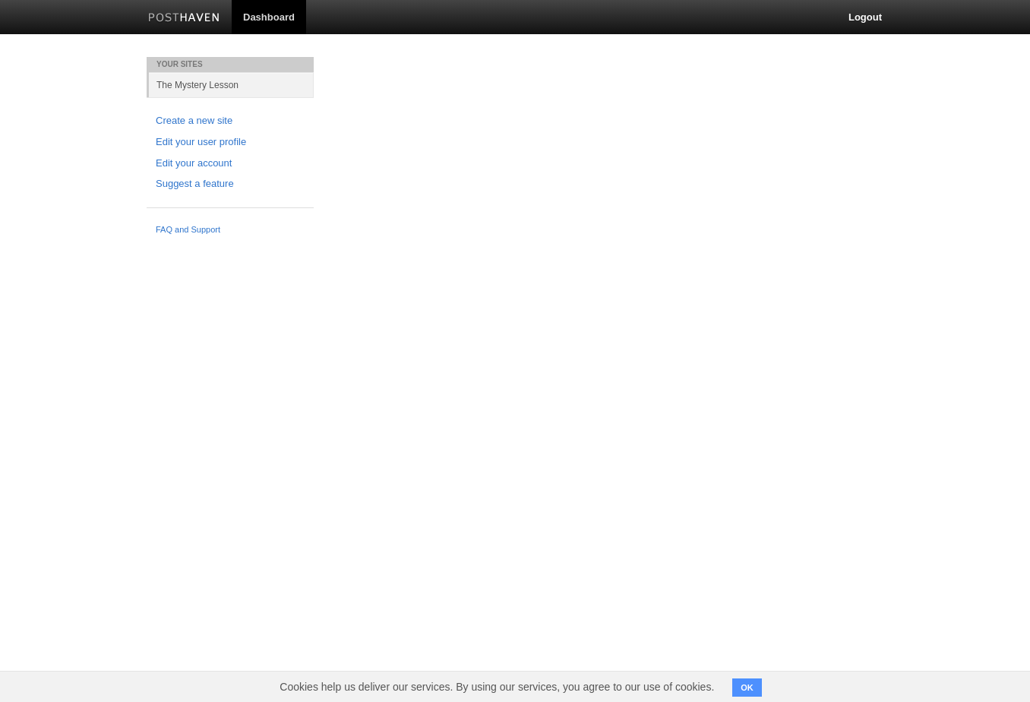 The width and height of the screenshot is (1030, 702). What do you see at coordinates (230, 230) in the screenshot?
I see `a: FAQ and Support` at bounding box center [230, 230].